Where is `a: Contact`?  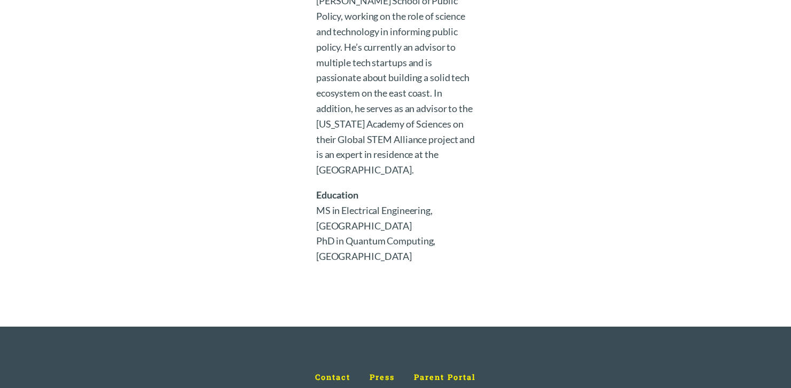
a: Contact is located at coordinates (333, 376).